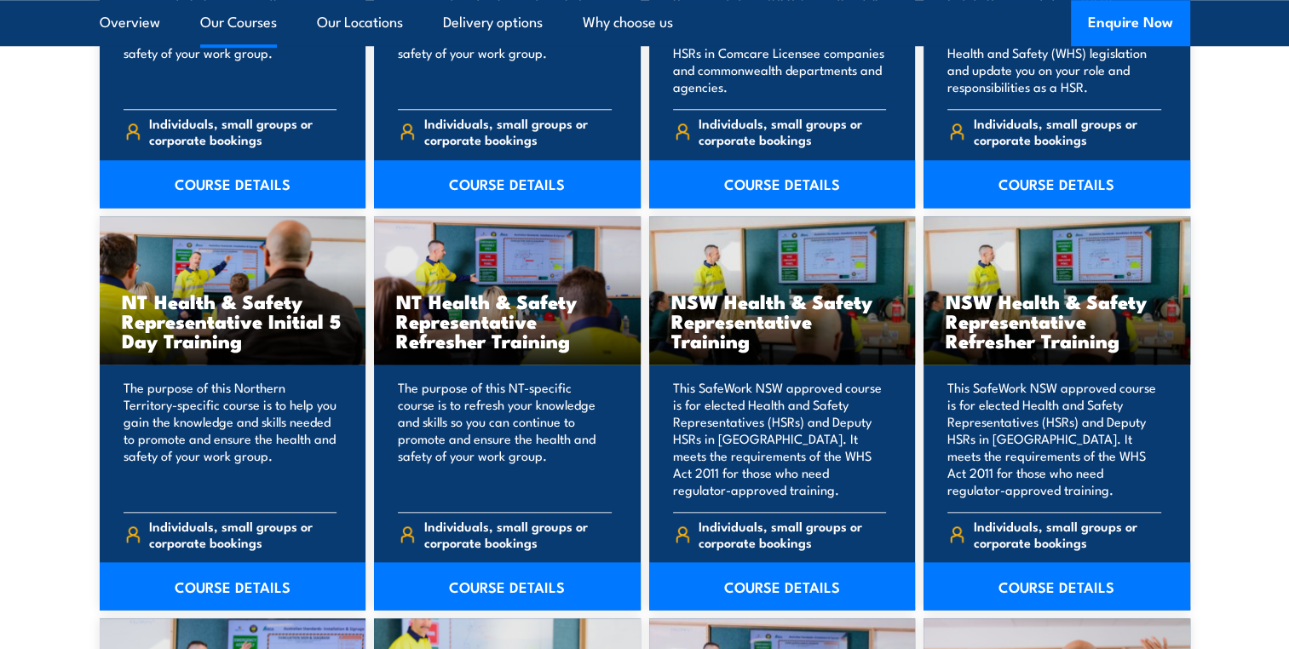 The height and width of the screenshot is (649, 1289). Describe the element at coordinates (507, 320) in the screenshot. I see `h3: NT Health & Safety Representative Refresher Training` at that location.